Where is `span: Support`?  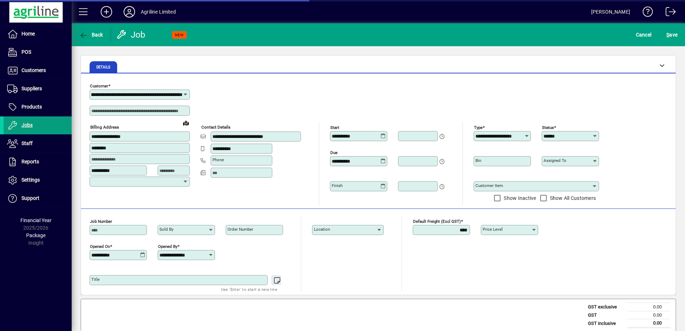 span: Support is located at coordinates (30, 198).